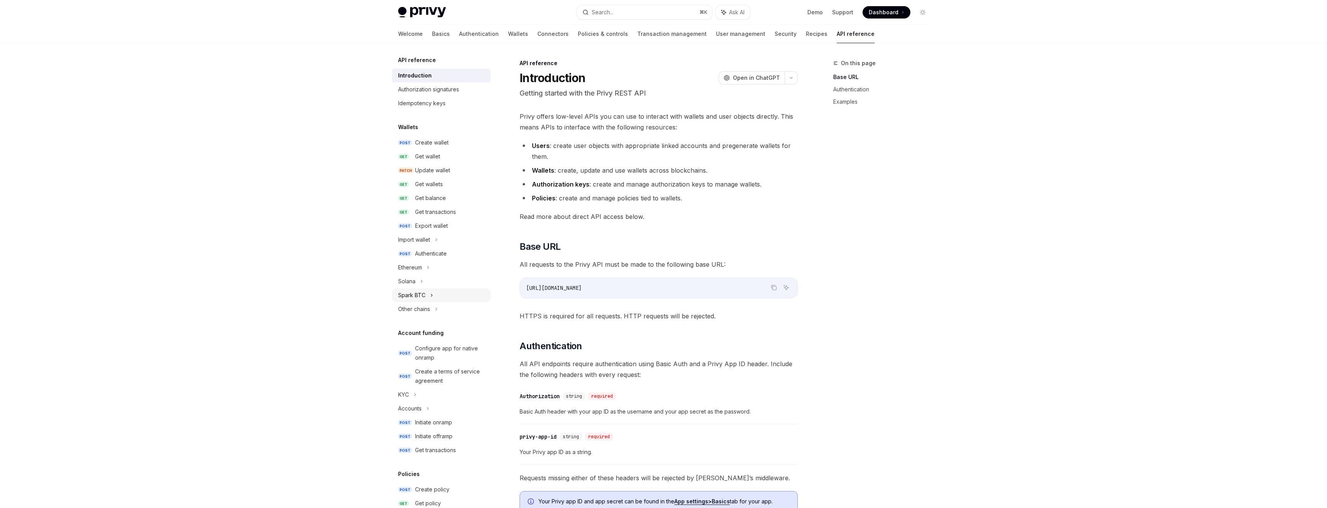  Describe the element at coordinates (441, 423) in the screenshot. I see `a: POSTInitiate onramp` at that location.